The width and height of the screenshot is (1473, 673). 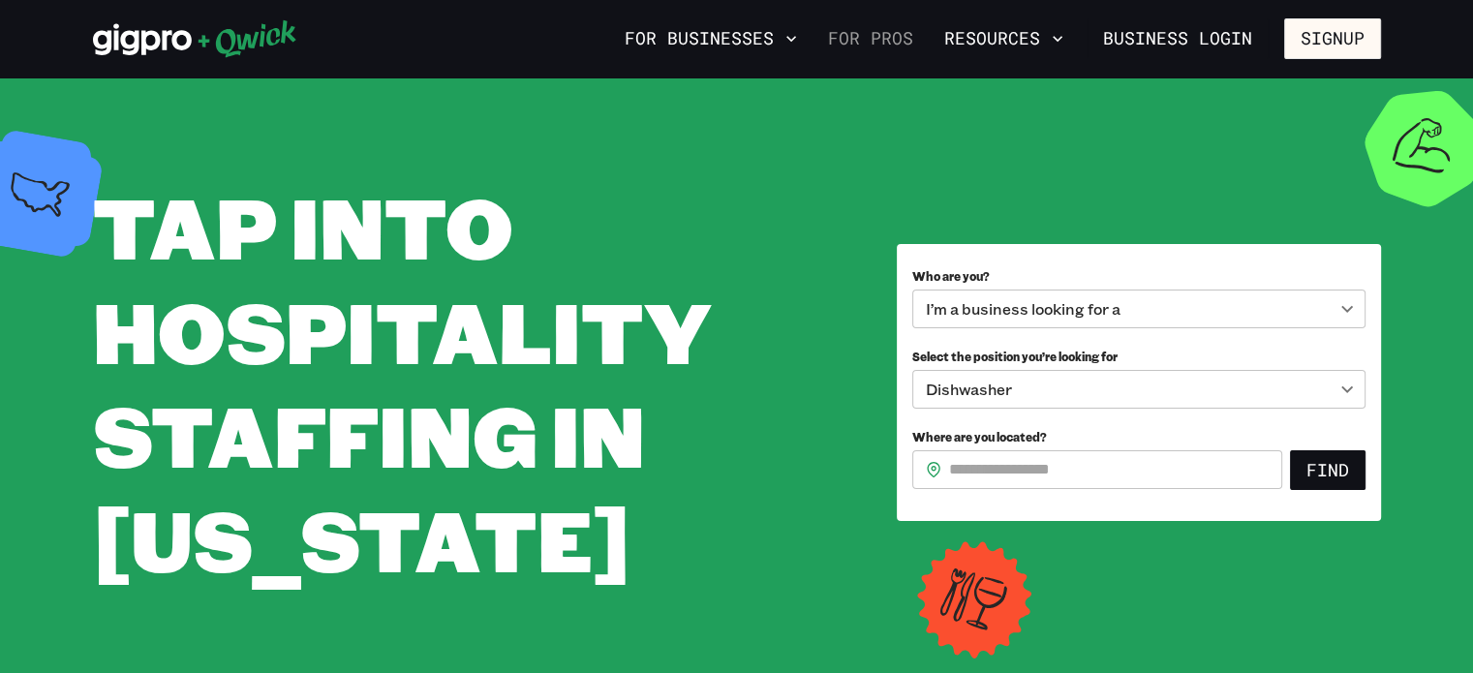 What do you see at coordinates (1328, 471) in the screenshot?
I see `button: Find` at bounding box center [1328, 471].